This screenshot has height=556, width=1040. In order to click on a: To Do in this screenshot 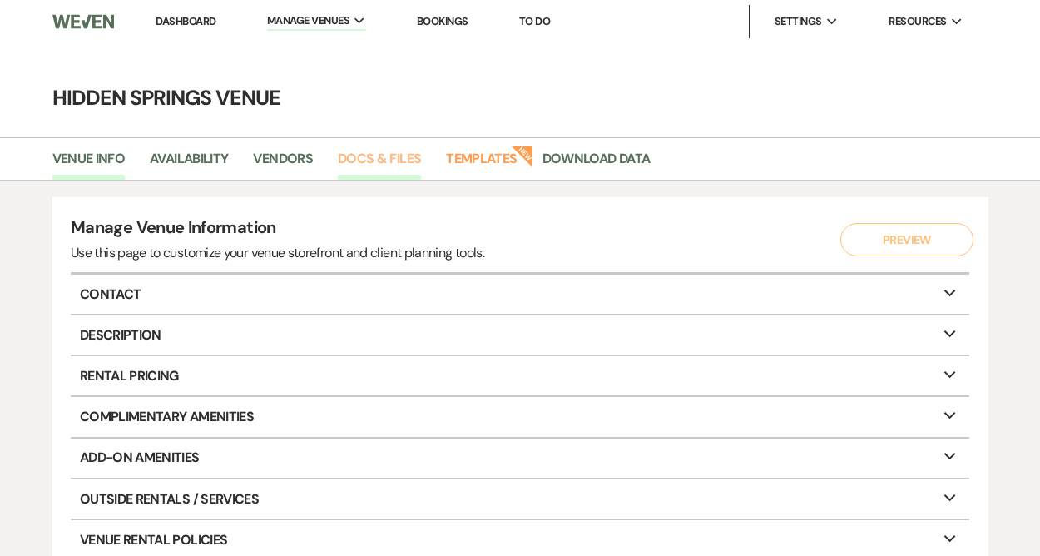, I will do `click(534, 21)`.